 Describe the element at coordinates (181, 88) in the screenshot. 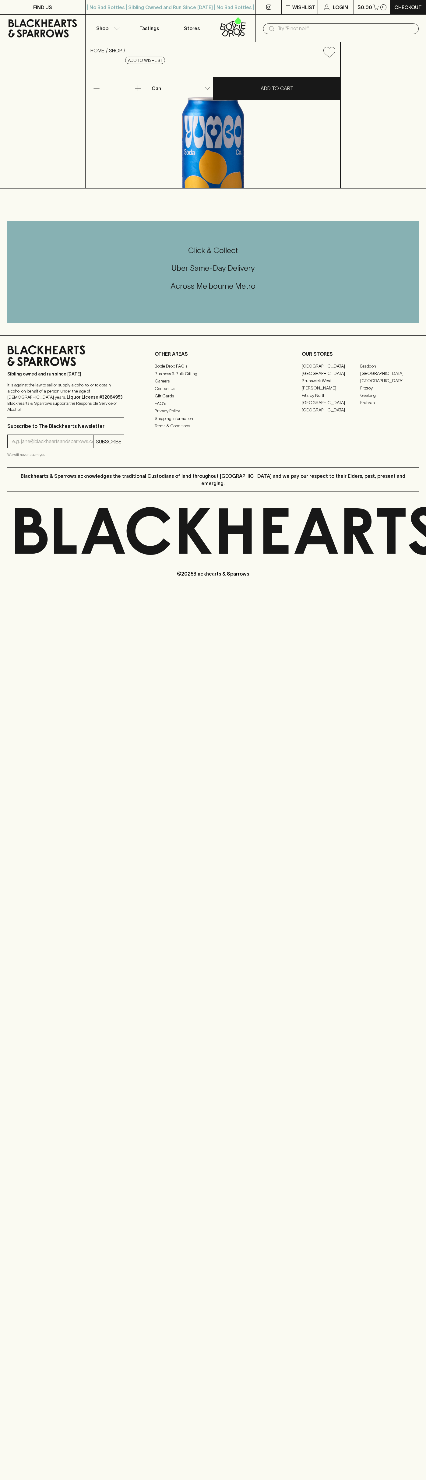

I see `div: Can` at that location.